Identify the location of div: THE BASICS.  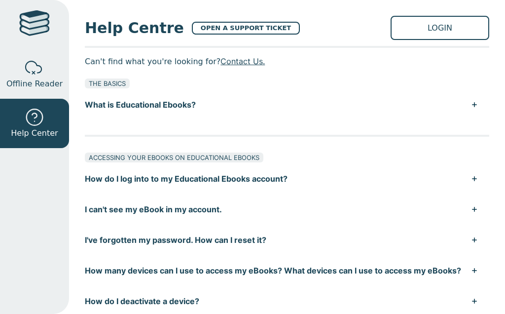
(107, 83).